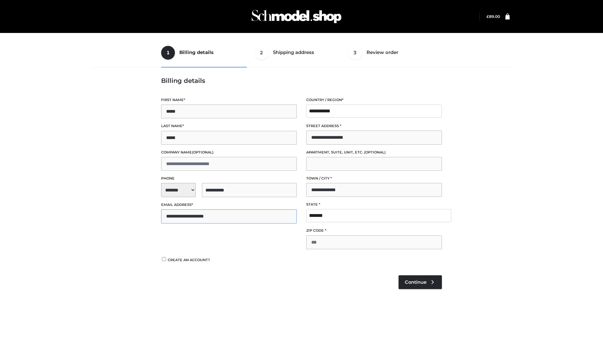 The width and height of the screenshot is (603, 339). Describe the element at coordinates (229, 152) in the screenshot. I see `label: Company name` at that location.